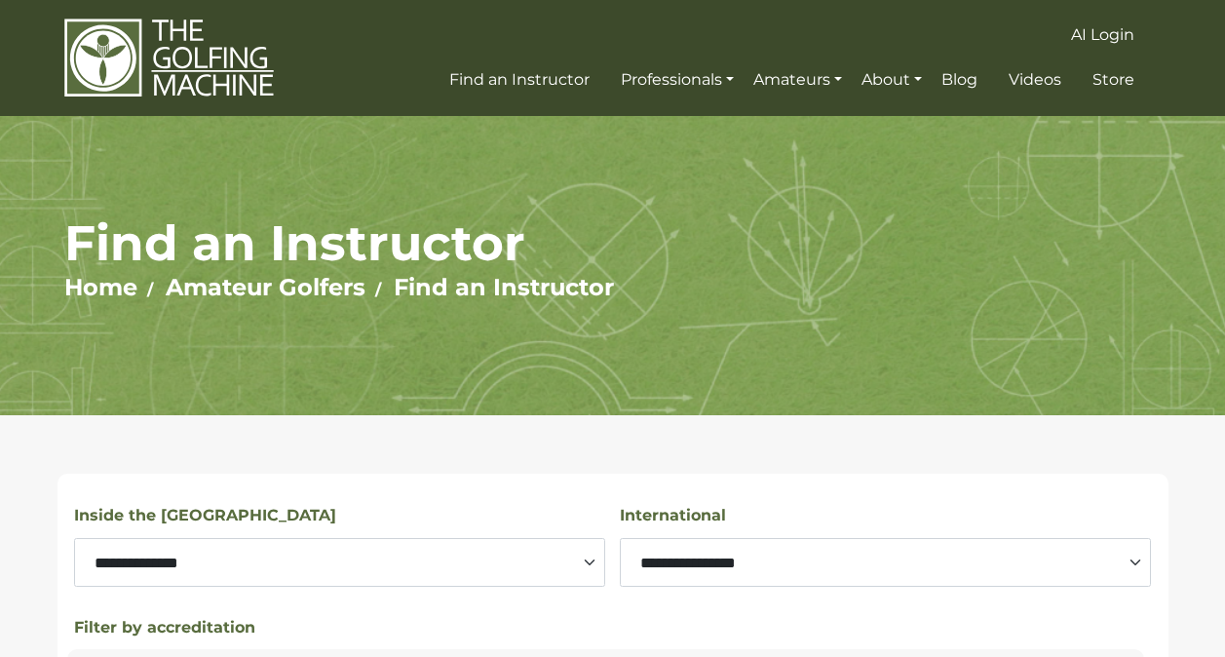 The height and width of the screenshot is (657, 1225). I want to click on a: Home, so click(100, 287).